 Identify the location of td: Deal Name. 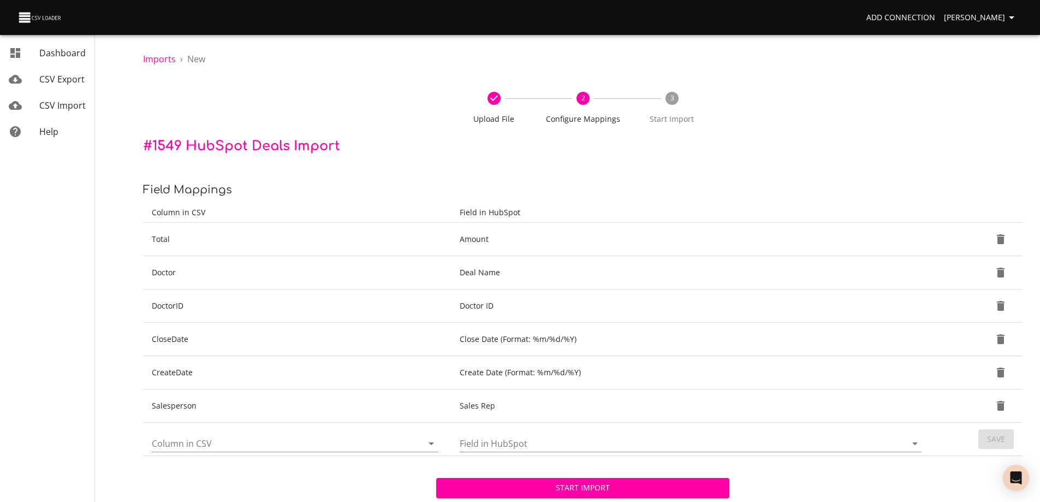
(693, 272).